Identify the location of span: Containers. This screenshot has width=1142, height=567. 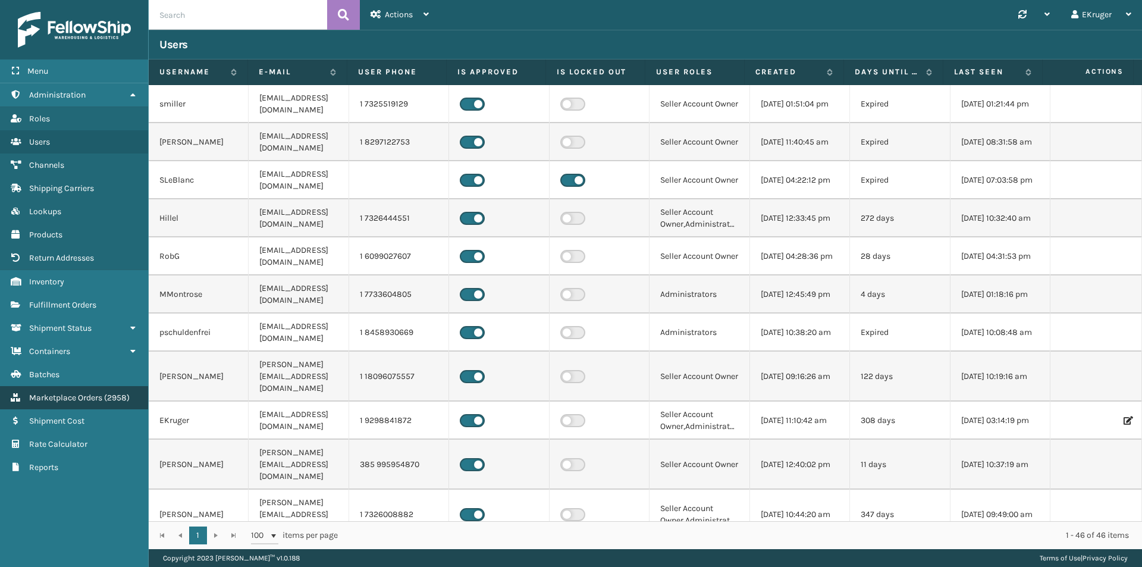
(49, 351).